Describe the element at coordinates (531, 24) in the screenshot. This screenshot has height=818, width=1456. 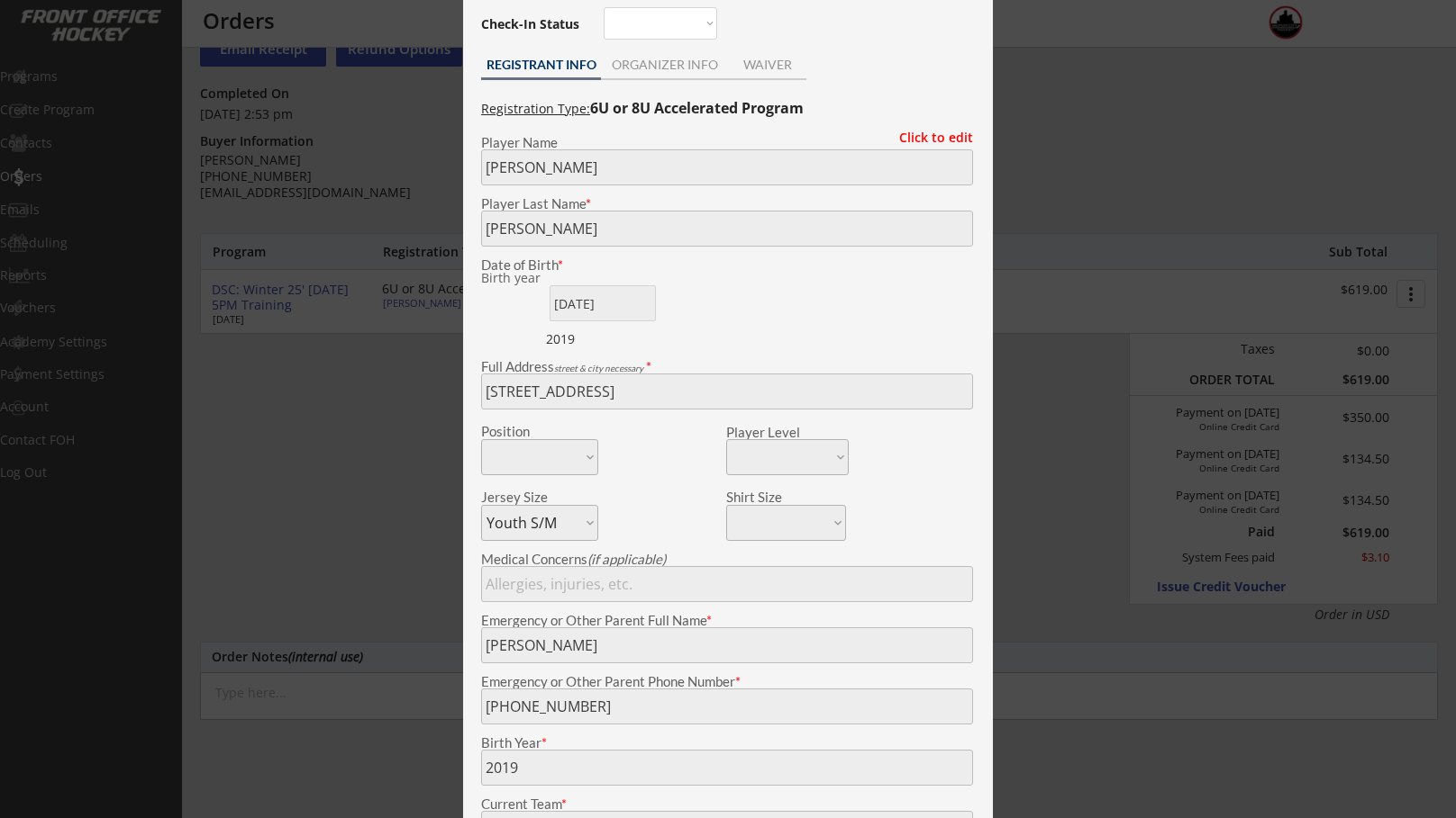
I see `div: Check-In Status` at that location.